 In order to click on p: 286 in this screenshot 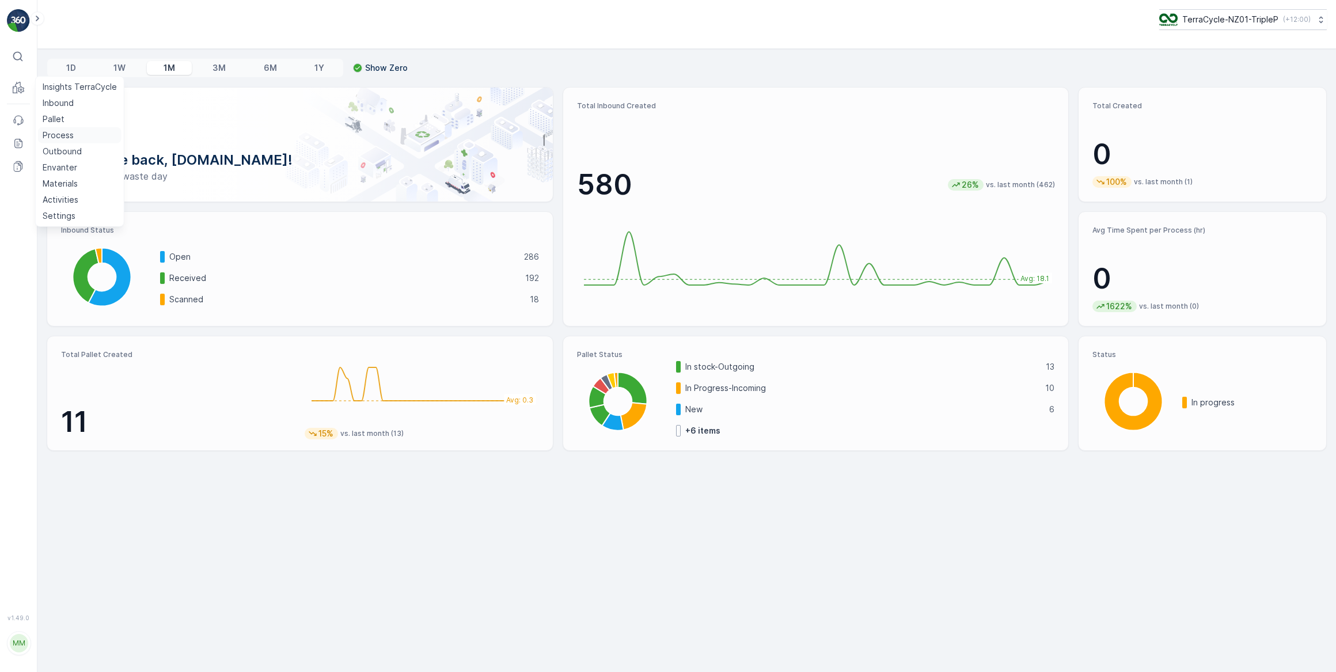, I will do `click(531, 257)`.